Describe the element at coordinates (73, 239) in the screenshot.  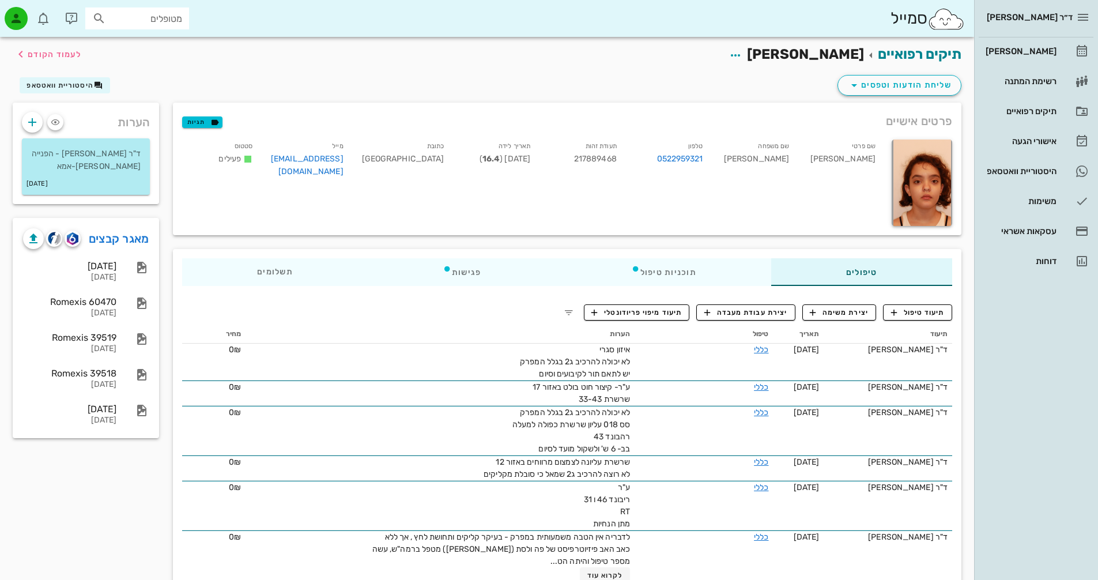
I see `button: romexis logo` at that location.